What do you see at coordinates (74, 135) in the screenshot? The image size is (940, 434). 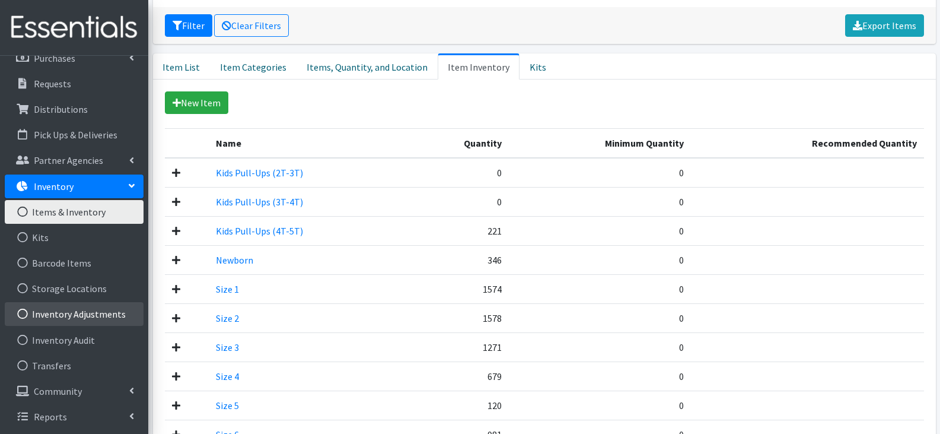 I see `a: Pick Ups & Deliveries` at bounding box center [74, 135].